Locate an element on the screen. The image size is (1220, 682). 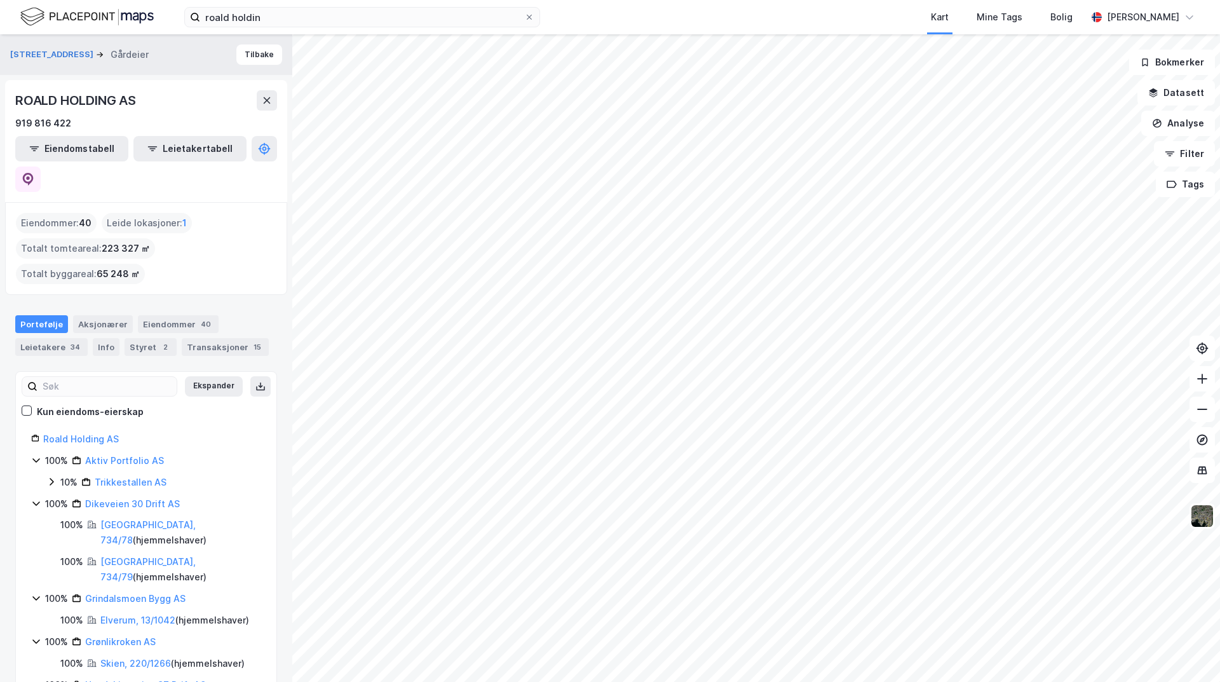
div: Portefølje is located at coordinates (41, 324).